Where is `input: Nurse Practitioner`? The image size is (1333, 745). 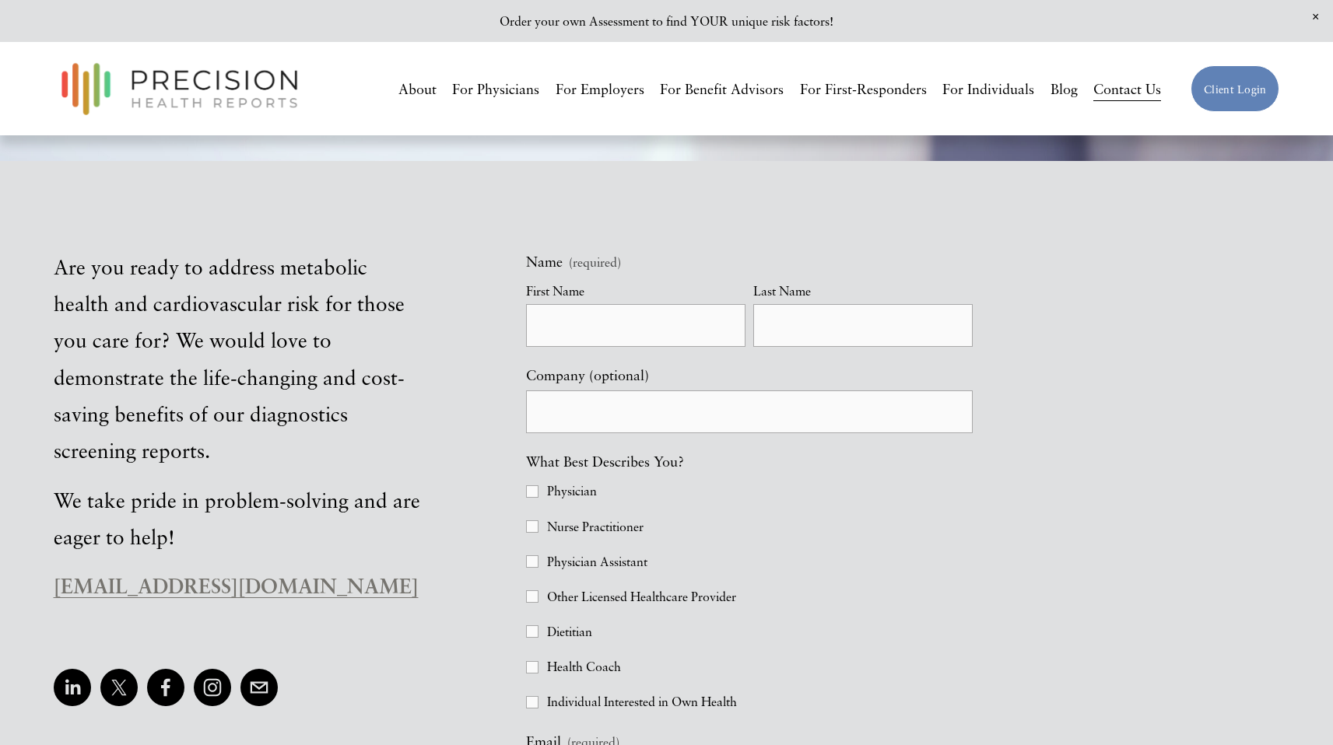 input: Nurse Practitioner is located at coordinates (532, 527).